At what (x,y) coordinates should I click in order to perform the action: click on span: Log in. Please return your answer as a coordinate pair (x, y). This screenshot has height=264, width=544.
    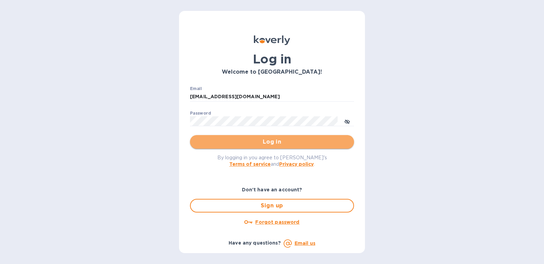
    Looking at the image, I should click on (272, 142).